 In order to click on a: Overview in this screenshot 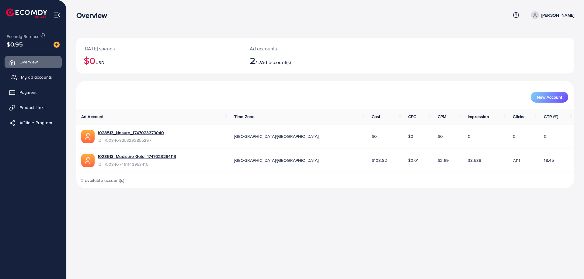, I will do `click(33, 62)`.